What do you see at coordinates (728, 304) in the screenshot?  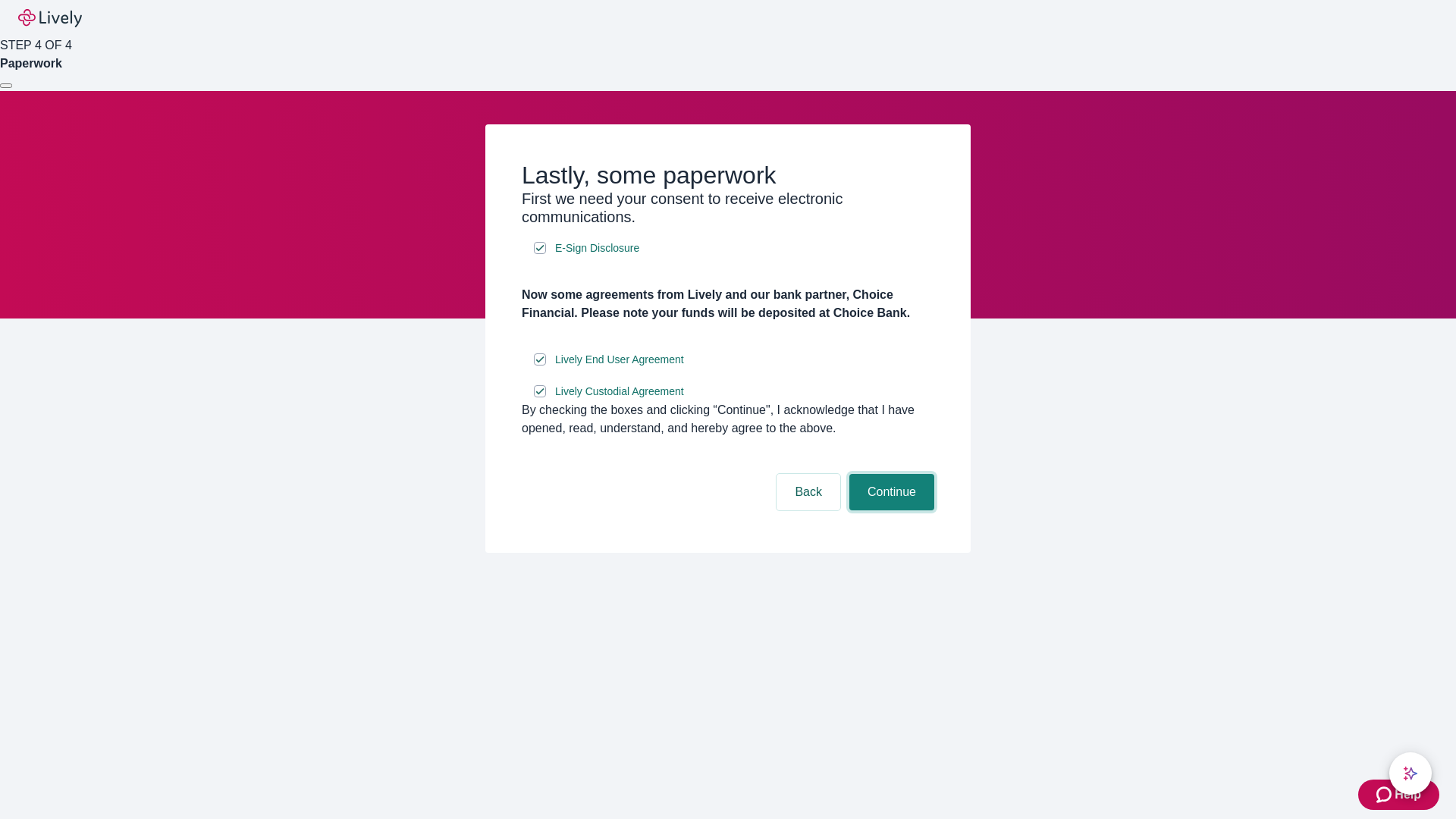 I see `h4: Now some agreements from Lively and our bank partner, Choice Financial. Please note your funds wi...` at bounding box center [728, 304].